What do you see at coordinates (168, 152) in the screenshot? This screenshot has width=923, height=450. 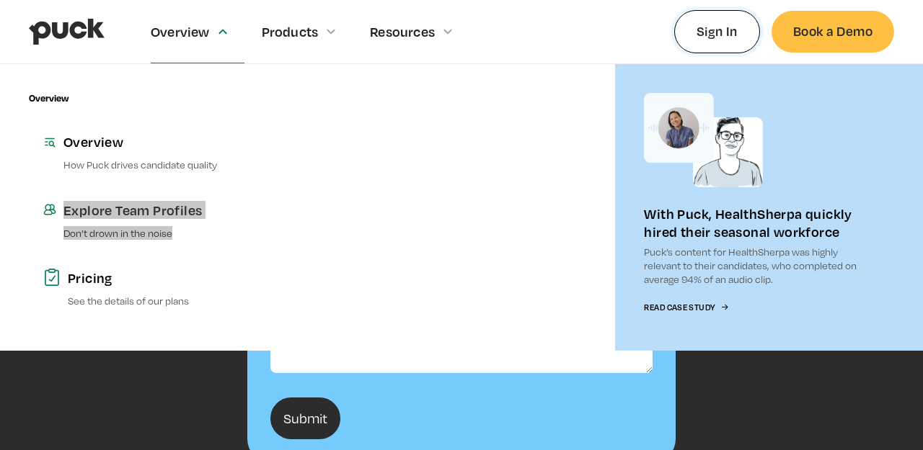 I see `a: OverviewHow Puck drives candidate quality` at bounding box center [168, 152].